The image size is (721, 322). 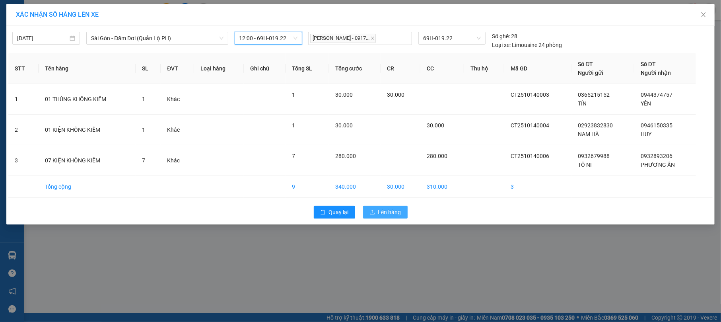 I want to click on th: Ghi chú, so click(x=264, y=68).